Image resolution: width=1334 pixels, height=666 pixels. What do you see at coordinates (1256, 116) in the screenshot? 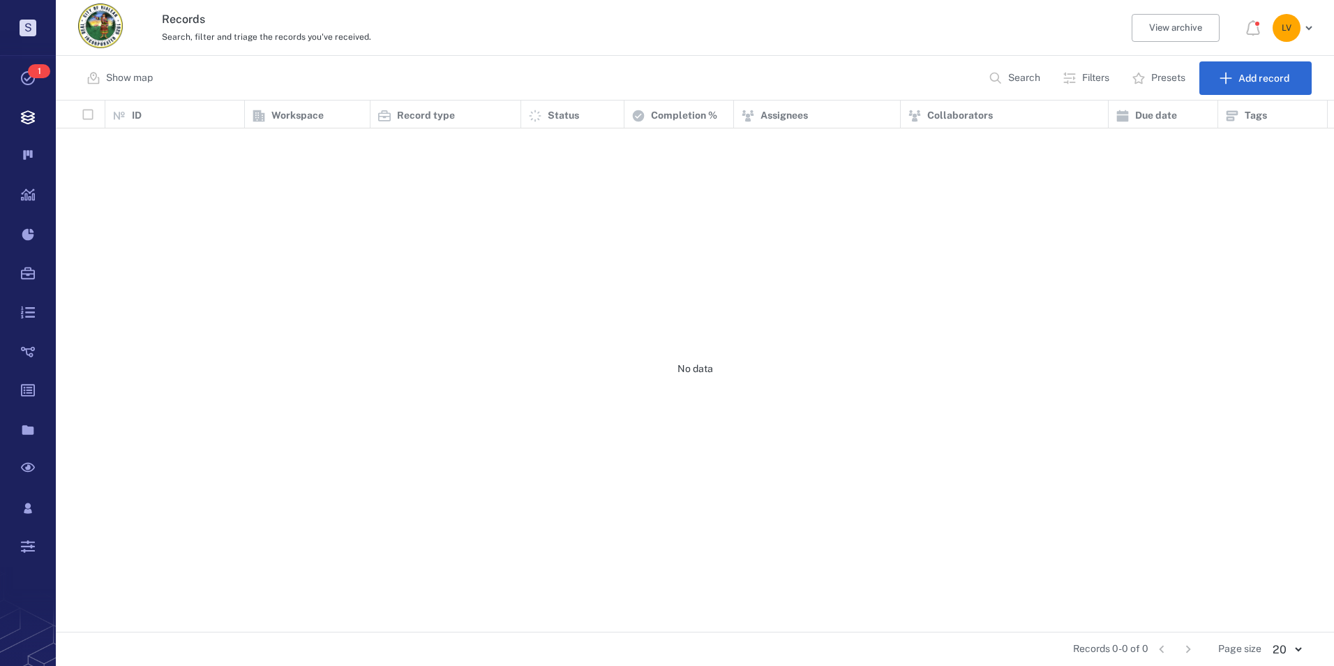
I see `p: Tags` at bounding box center [1256, 116].